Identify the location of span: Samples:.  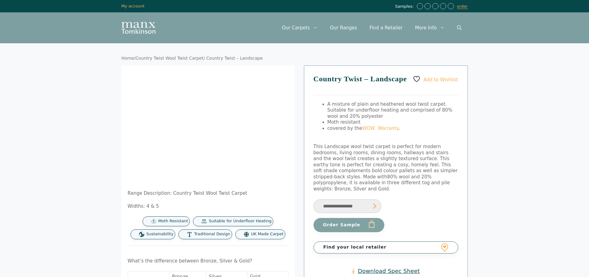
(405, 6).